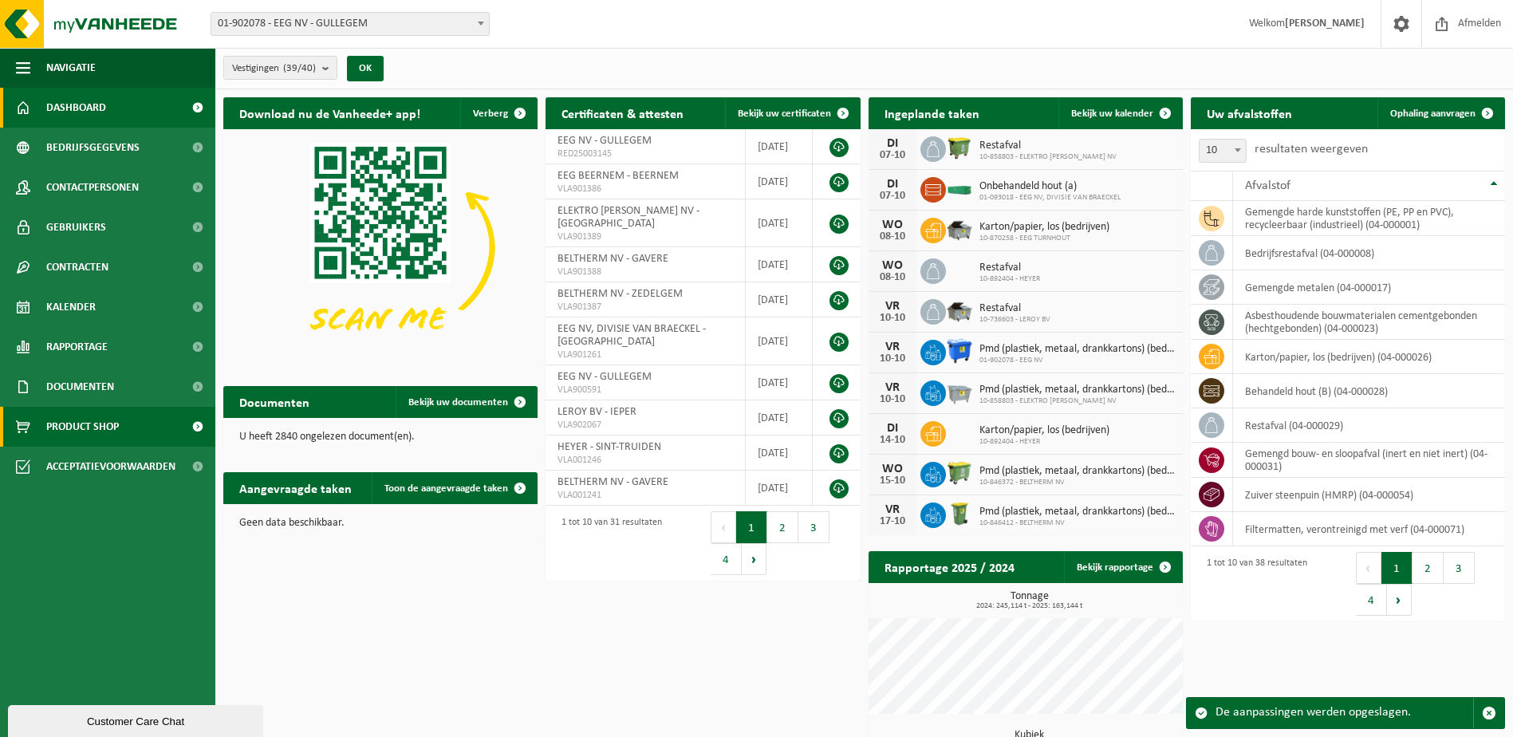  Describe the element at coordinates (1044, 238) in the screenshot. I see `span: 10-870258 - EEG TURNHOUT` at that location.